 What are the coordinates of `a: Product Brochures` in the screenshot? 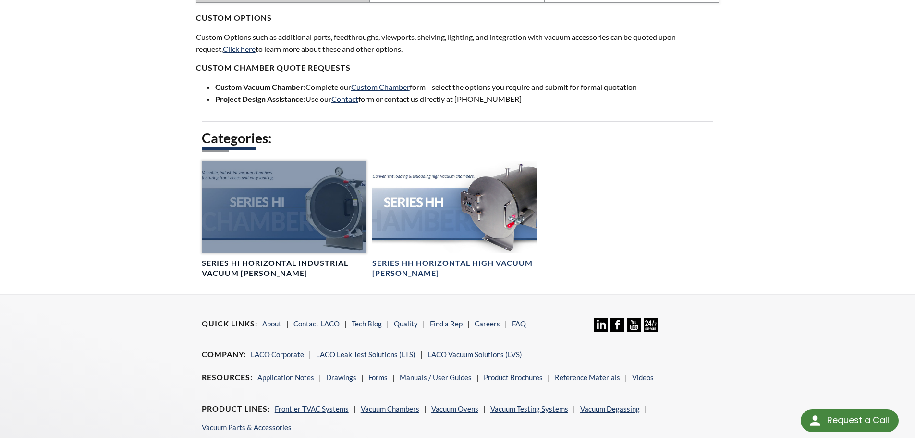 It's located at (513, 377).